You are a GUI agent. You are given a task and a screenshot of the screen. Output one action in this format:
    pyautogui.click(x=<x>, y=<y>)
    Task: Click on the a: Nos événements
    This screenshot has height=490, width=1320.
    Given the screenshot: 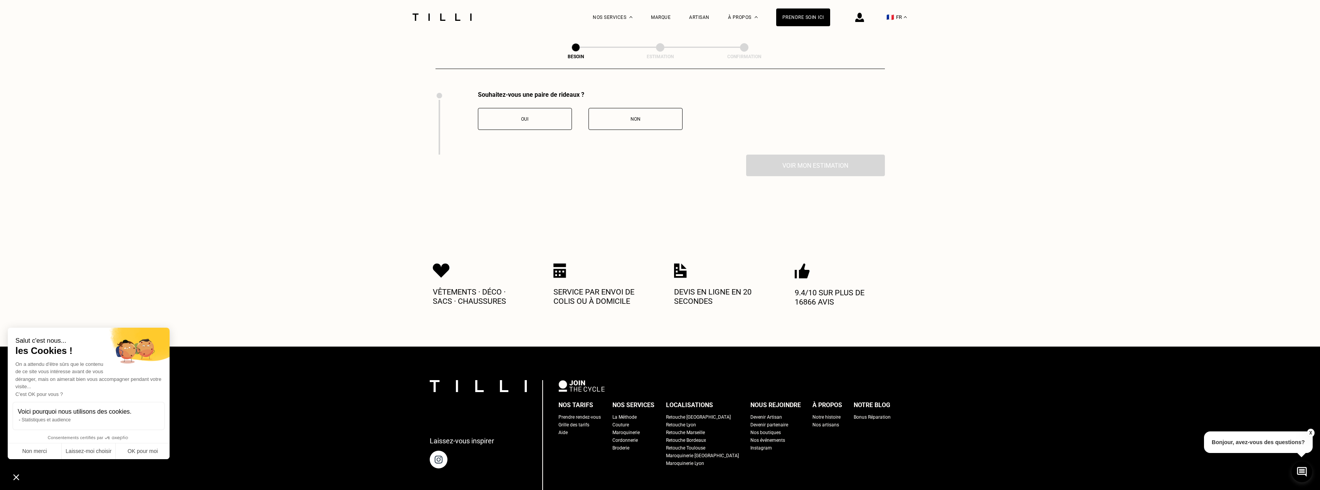 What is the action you would take?
    pyautogui.click(x=768, y=440)
    